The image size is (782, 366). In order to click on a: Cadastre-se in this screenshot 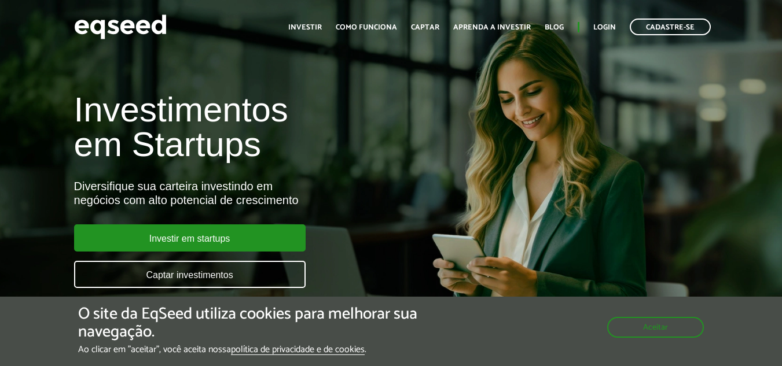, I will do `click(670, 27)`.